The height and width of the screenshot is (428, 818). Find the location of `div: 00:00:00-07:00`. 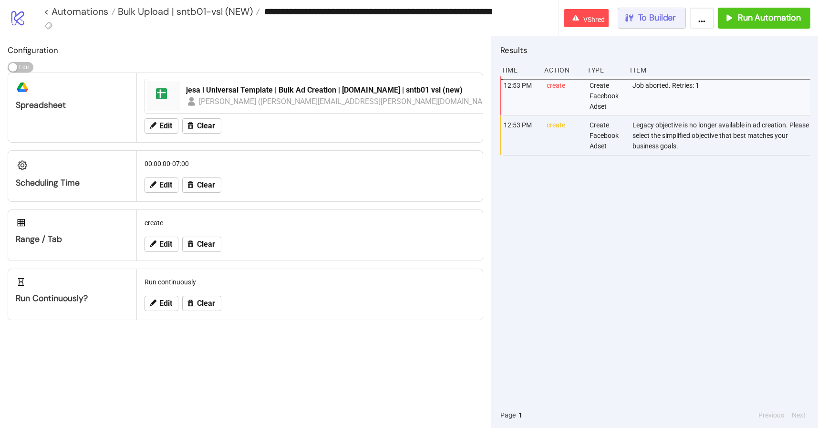

div: 00:00:00-07:00 is located at coordinates (310, 164).